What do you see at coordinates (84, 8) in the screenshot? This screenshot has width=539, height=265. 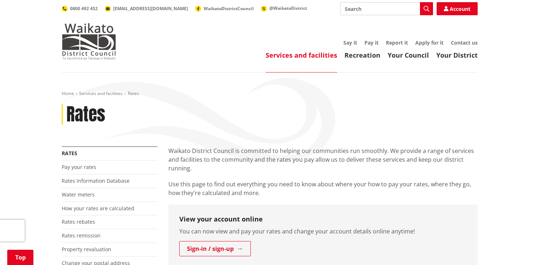 I see `span: 0800 492 452` at bounding box center [84, 8].